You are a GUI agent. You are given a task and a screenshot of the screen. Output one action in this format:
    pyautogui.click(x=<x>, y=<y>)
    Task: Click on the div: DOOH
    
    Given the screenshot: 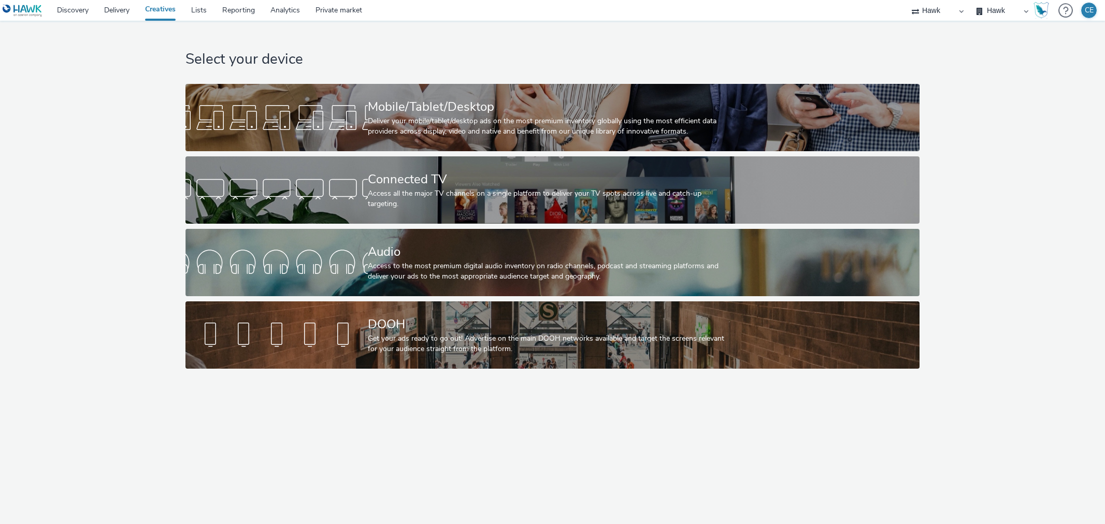 What is the action you would take?
    pyautogui.click(x=550, y=324)
    